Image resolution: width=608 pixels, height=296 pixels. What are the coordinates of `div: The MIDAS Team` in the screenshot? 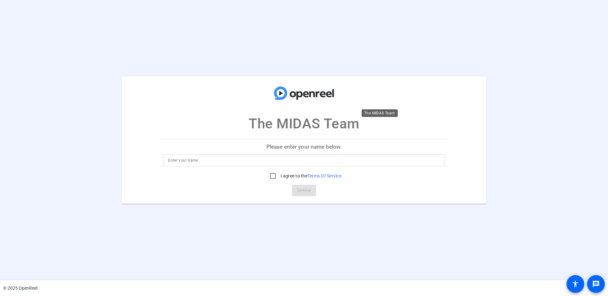 It's located at (380, 113).